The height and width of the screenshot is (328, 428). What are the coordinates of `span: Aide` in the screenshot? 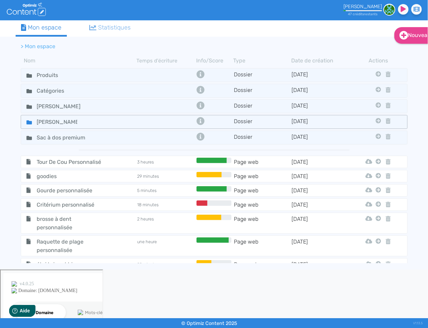 It's located at (40, 8).